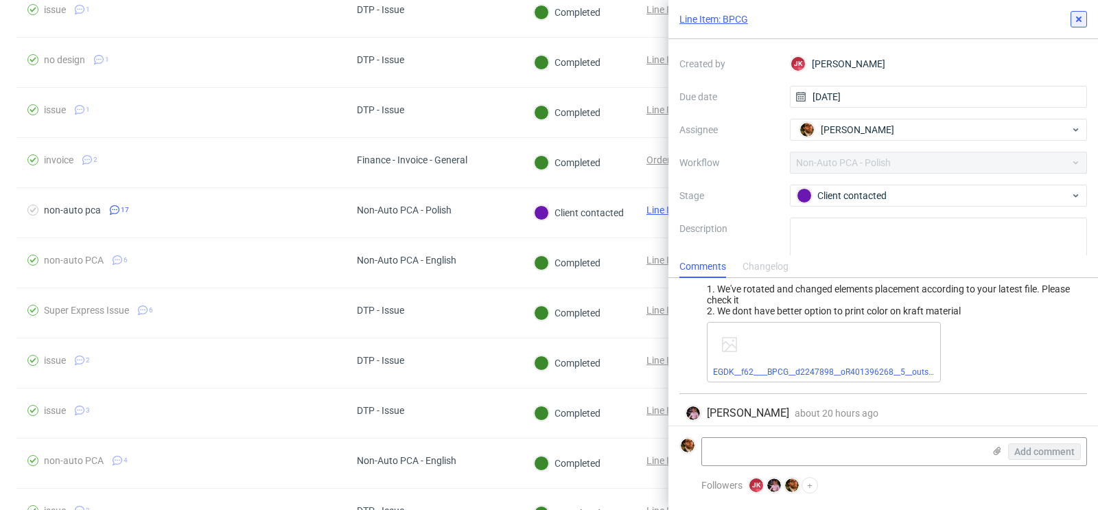  I want to click on a: Line Item: VCPC, so click(680, 360).